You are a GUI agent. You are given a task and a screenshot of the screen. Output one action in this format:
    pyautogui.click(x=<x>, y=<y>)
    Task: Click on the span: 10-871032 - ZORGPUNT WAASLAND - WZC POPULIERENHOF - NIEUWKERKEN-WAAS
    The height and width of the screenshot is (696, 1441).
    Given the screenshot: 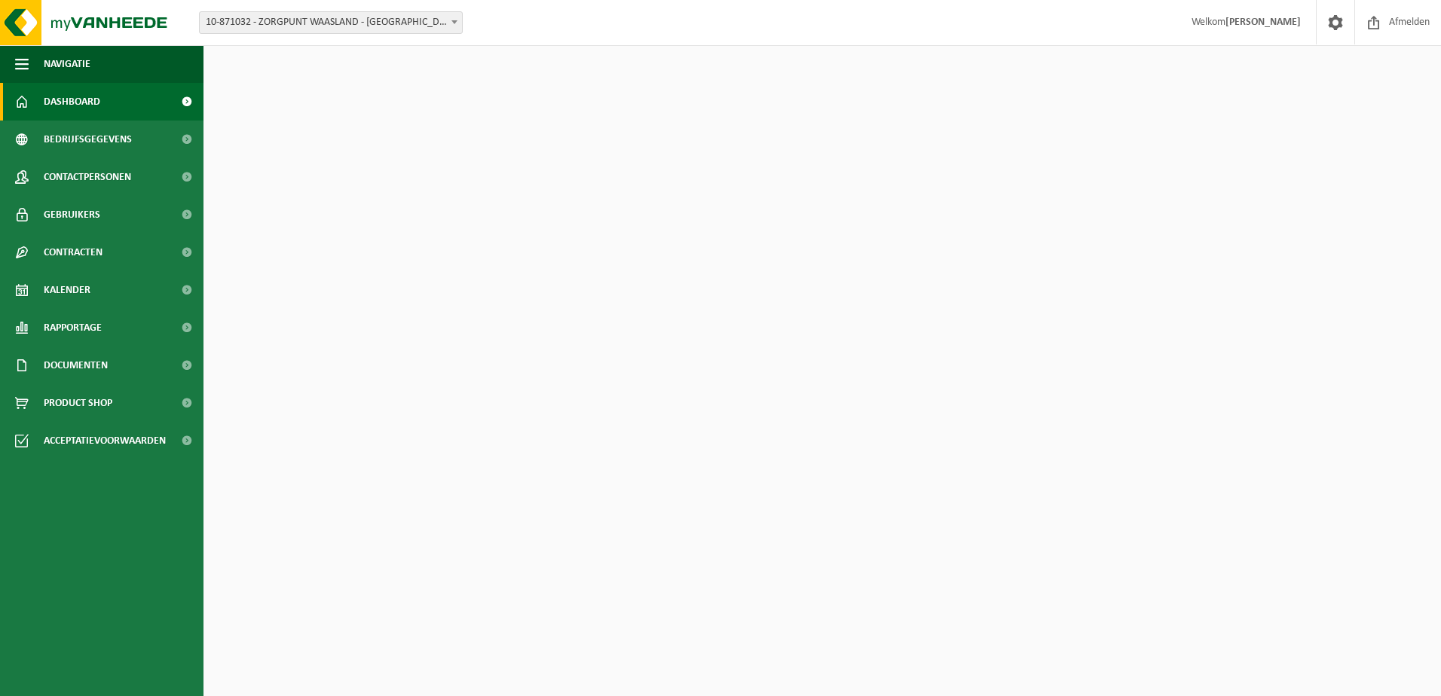 What is the action you would take?
    pyautogui.click(x=331, y=23)
    